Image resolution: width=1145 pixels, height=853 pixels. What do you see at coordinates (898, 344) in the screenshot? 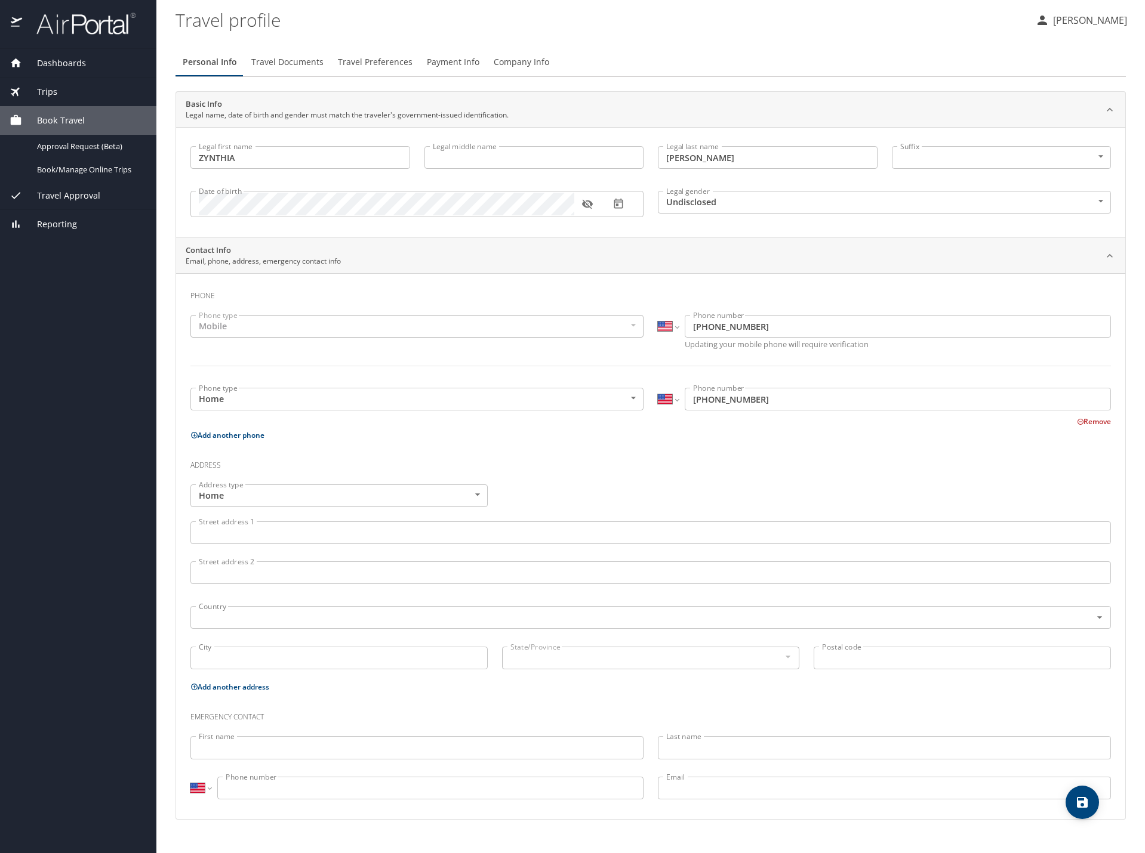
I see `p: Updating your mobile phone will require verification` at bounding box center [898, 344].